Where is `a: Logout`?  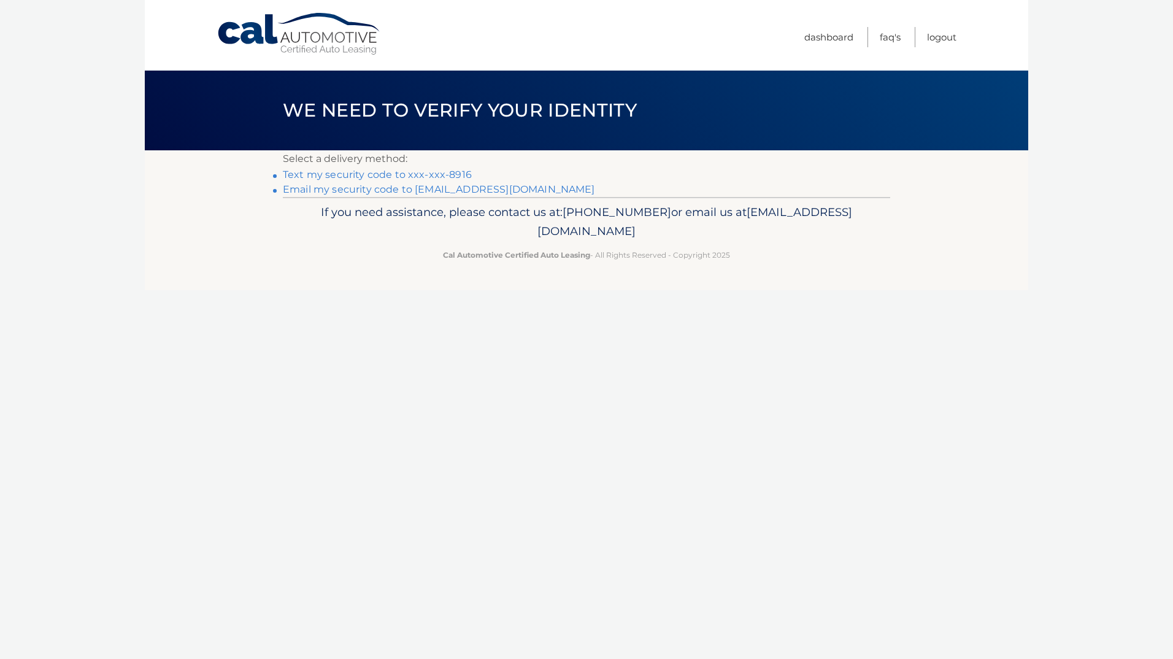
a: Logout is located at coordinates (942, 37).